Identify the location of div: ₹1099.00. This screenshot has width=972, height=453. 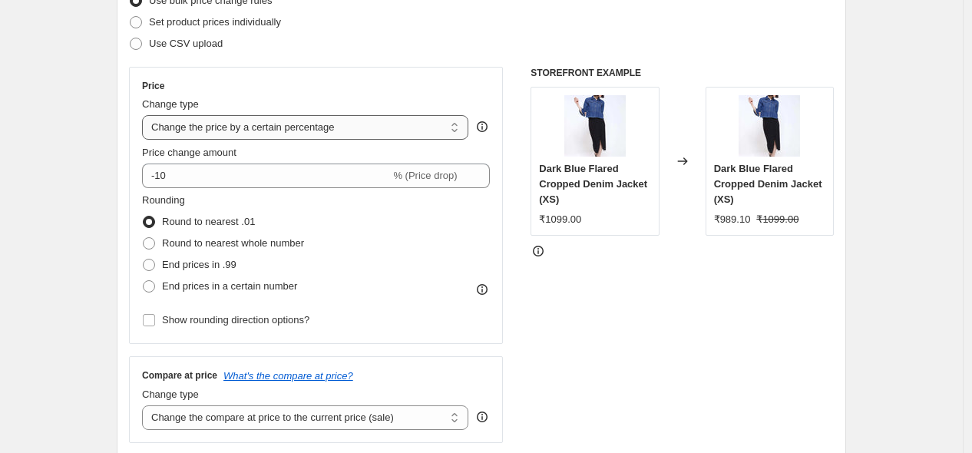
(560, 220).